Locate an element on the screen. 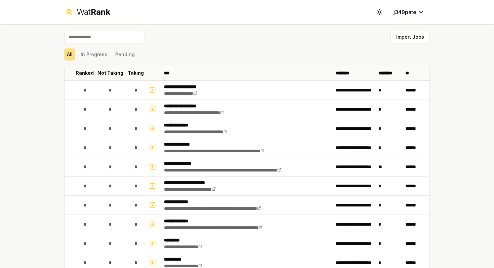 The height and width of the screenshot is (268, 494). button: Import Jobs is located at coordinates (410, 37).